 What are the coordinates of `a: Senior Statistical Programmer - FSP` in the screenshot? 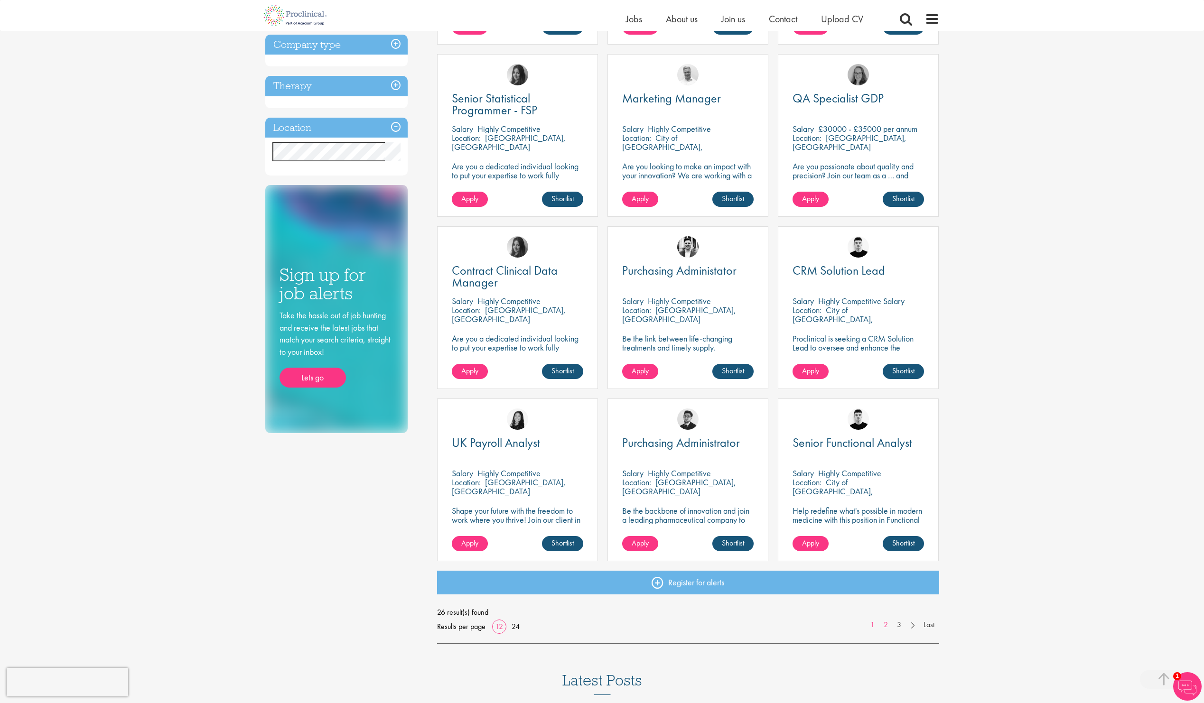 It's located at (517, 104).